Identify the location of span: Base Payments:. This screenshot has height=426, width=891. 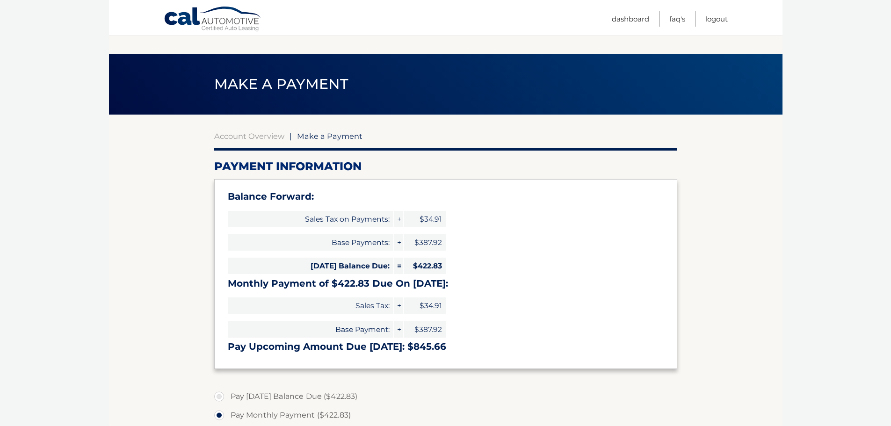
(310, 242).